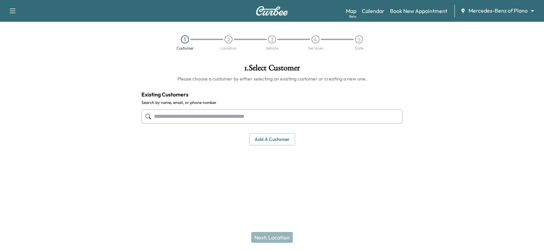 The height and width of the screenshot is (251, 544). Describe the element at coordinates (272, 79) in the screenshot. I see `h6: Please choose a customer by either selecting an existing customer or creating a new one.` at that location.